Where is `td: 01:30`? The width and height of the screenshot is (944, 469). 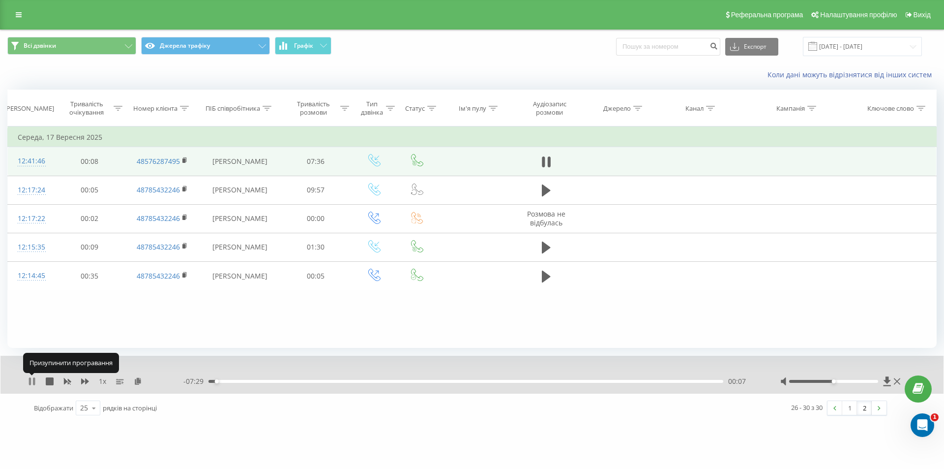
td: 01:30 is located at coordinates (316, 247).